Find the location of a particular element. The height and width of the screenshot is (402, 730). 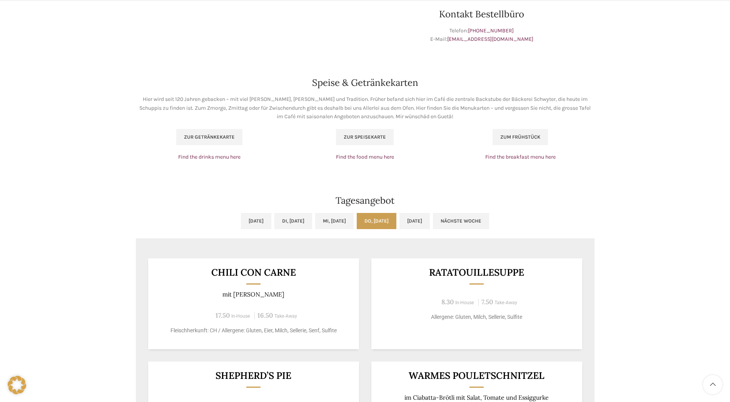

a: Zur Speisekarte is located at coordinates (365, 137).